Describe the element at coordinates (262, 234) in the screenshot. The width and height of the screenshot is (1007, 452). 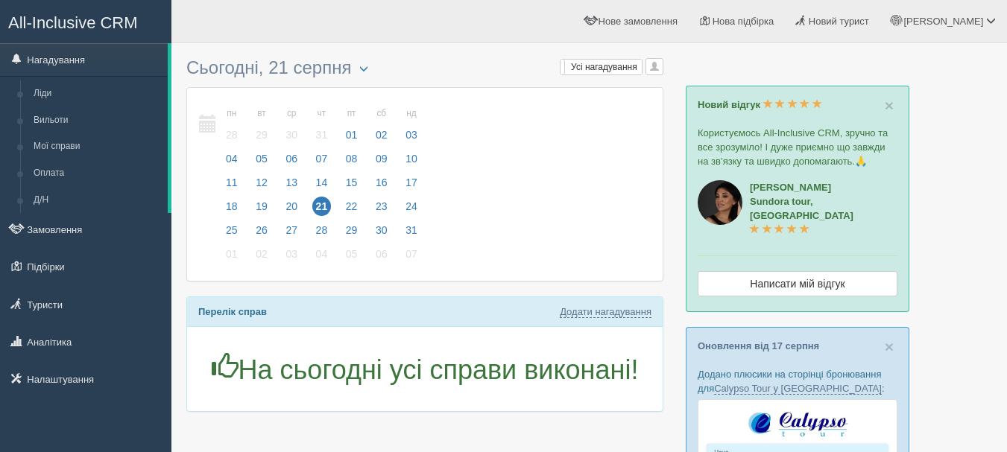
I see `a: 26` at that location.